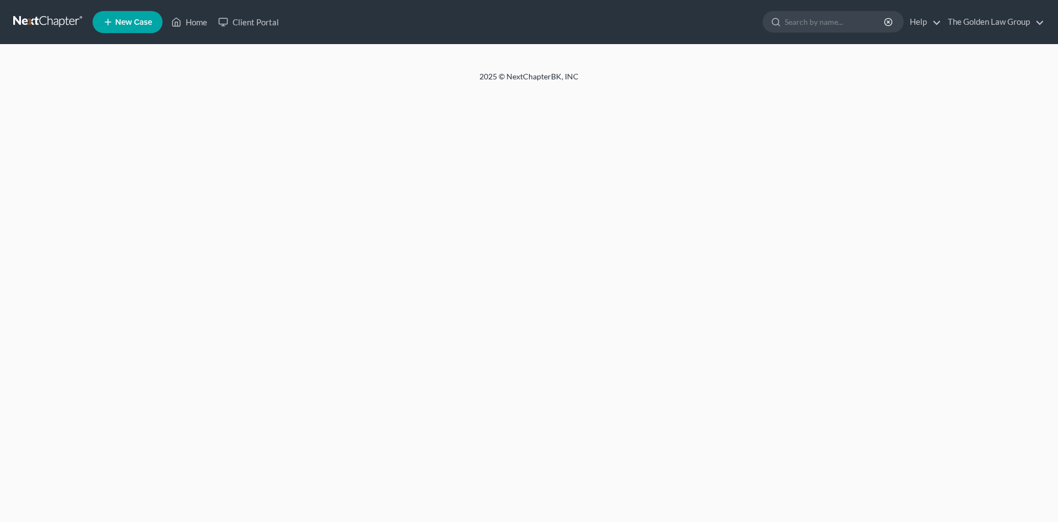 The image size is (1058, 522). What do you see at coordinates (923, 22) in the screenshot?
I see `a: Help` at bounding box center [923, 22].